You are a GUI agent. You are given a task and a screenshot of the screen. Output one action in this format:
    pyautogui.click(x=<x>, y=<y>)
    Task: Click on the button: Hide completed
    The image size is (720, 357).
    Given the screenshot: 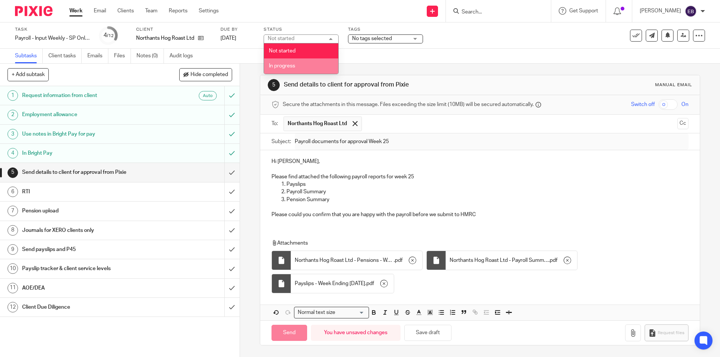 What is the action you would take?
    pyautogui.click(x=205, y=75)
    